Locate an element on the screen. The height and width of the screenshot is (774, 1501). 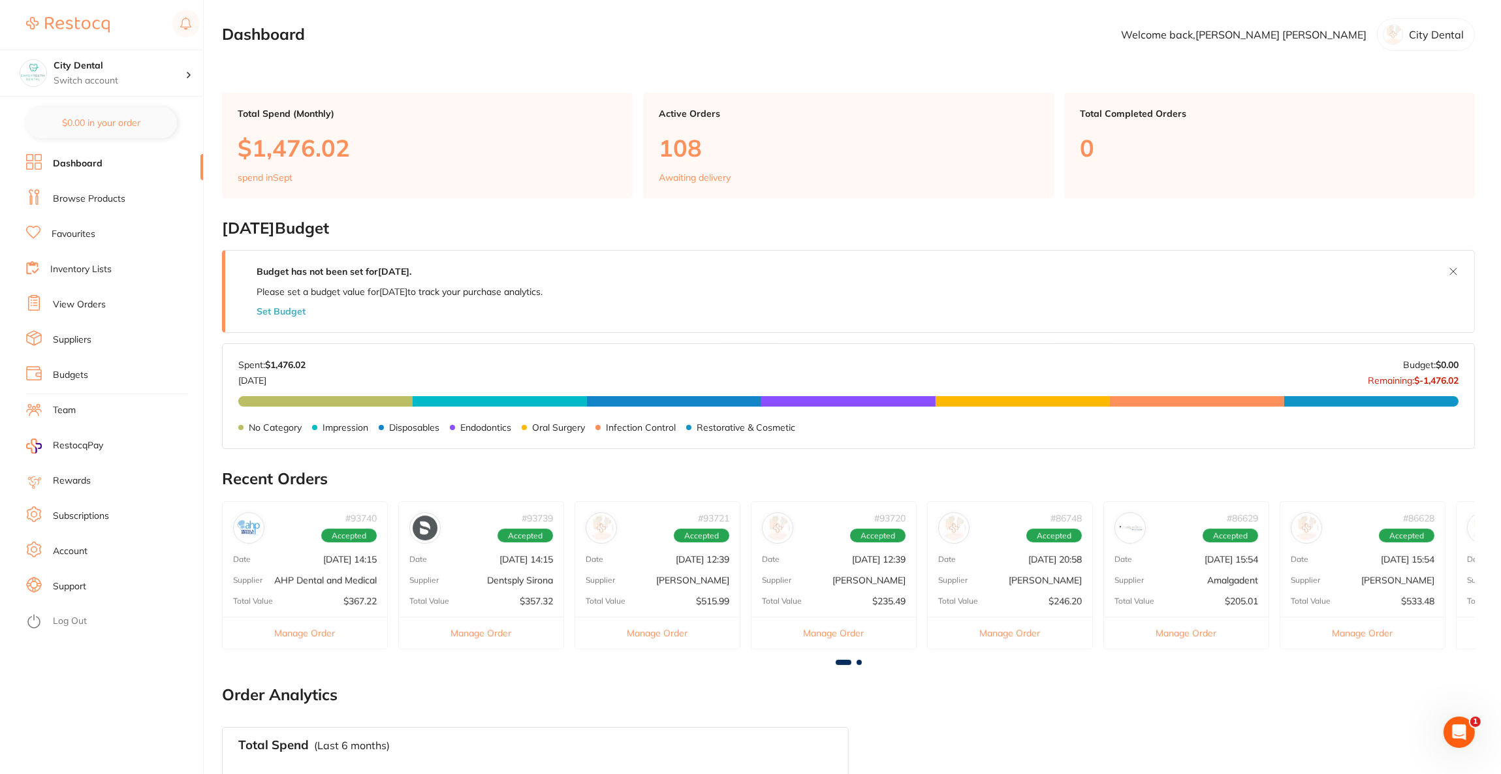
p: Dentsply Sirona is located at coordinates (520, 580).